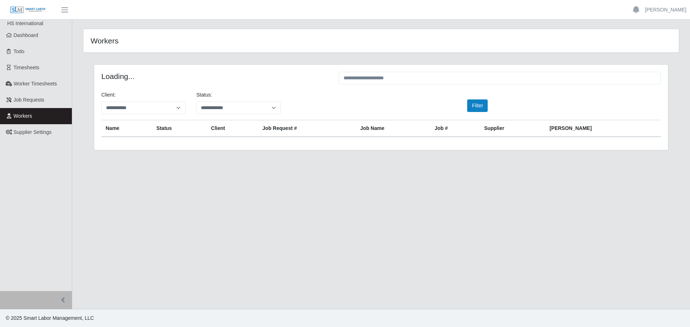 The height and width of the screenshot is (327, 690). I want to click on th: Job #, so click(455, 129).